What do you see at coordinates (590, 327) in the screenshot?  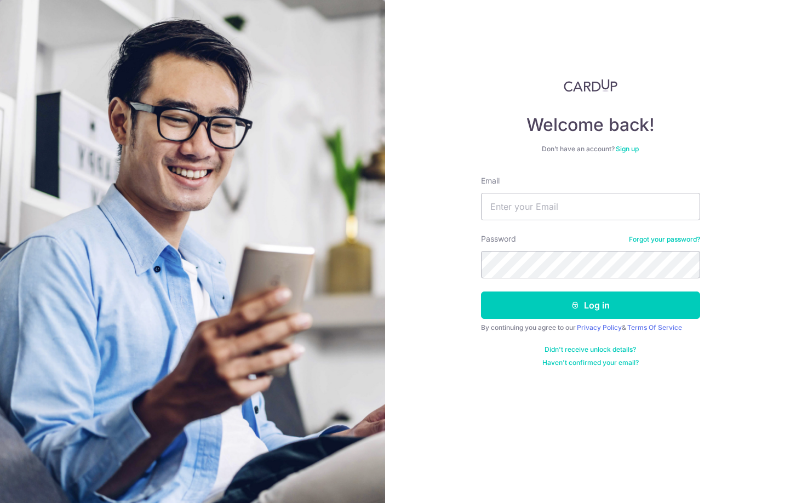 I see `div: By continuing you agree to our &` at bounding box center [590, 327].